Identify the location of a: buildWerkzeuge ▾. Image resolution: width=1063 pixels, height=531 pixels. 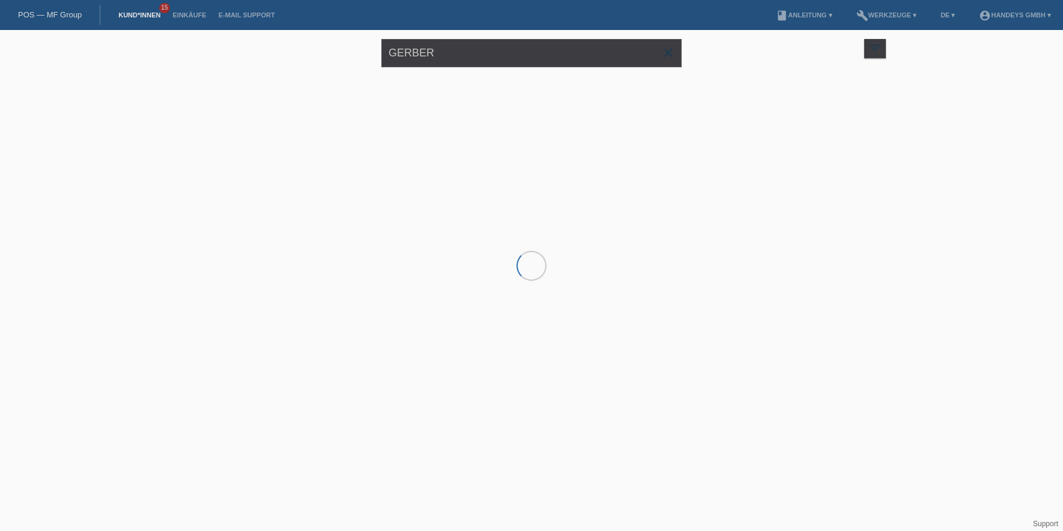
(886, 15).